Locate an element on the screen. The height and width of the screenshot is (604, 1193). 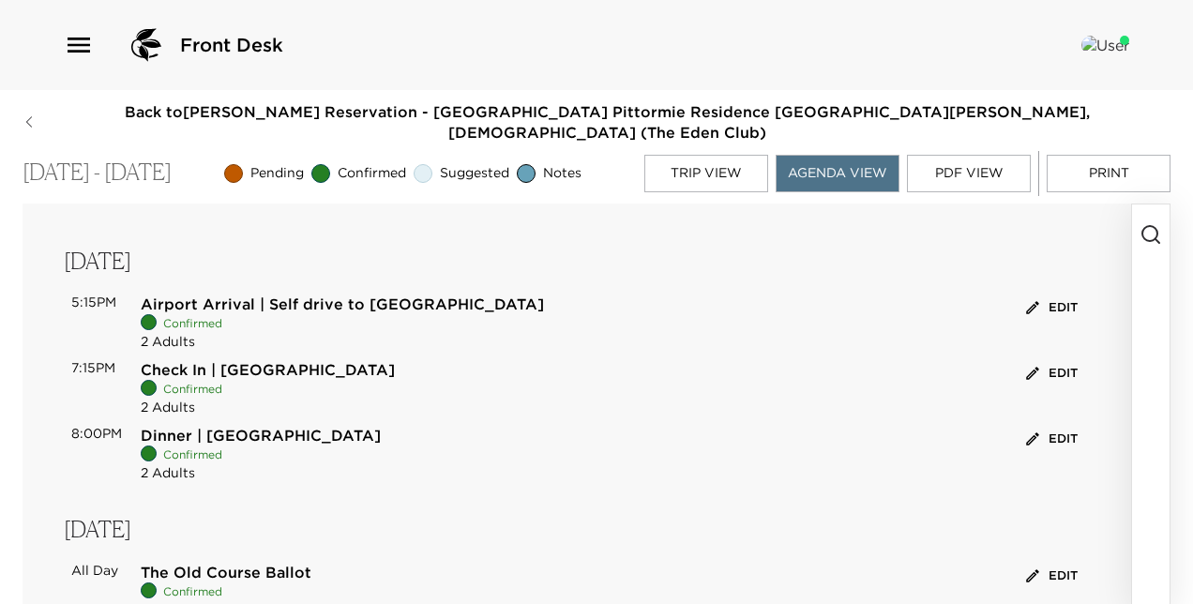
button: Trip View is located at coordinates (706, 173).